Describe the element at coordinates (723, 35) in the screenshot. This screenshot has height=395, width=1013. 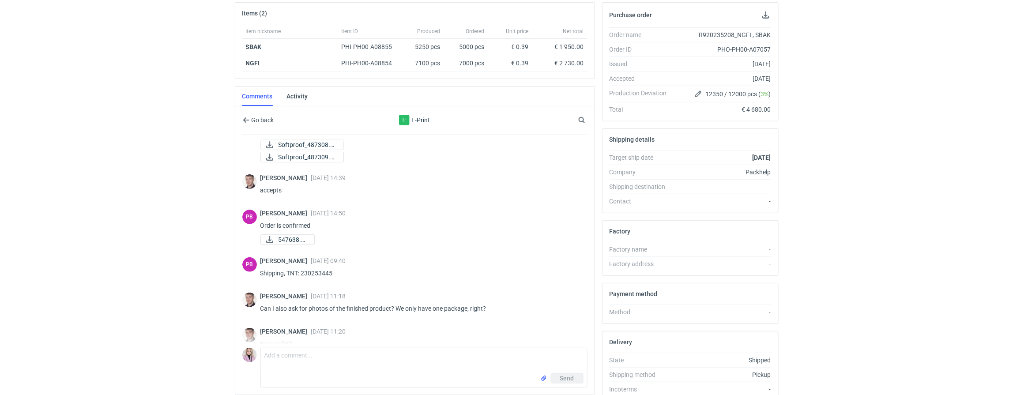
I see `div: R920235208_NGFI , SBAK` at that location.